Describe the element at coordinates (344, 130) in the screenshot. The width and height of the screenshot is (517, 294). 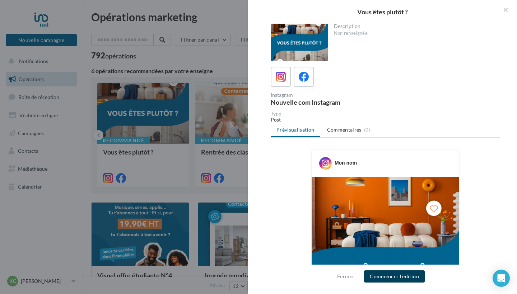
I see `span: Commentaires` at that location.